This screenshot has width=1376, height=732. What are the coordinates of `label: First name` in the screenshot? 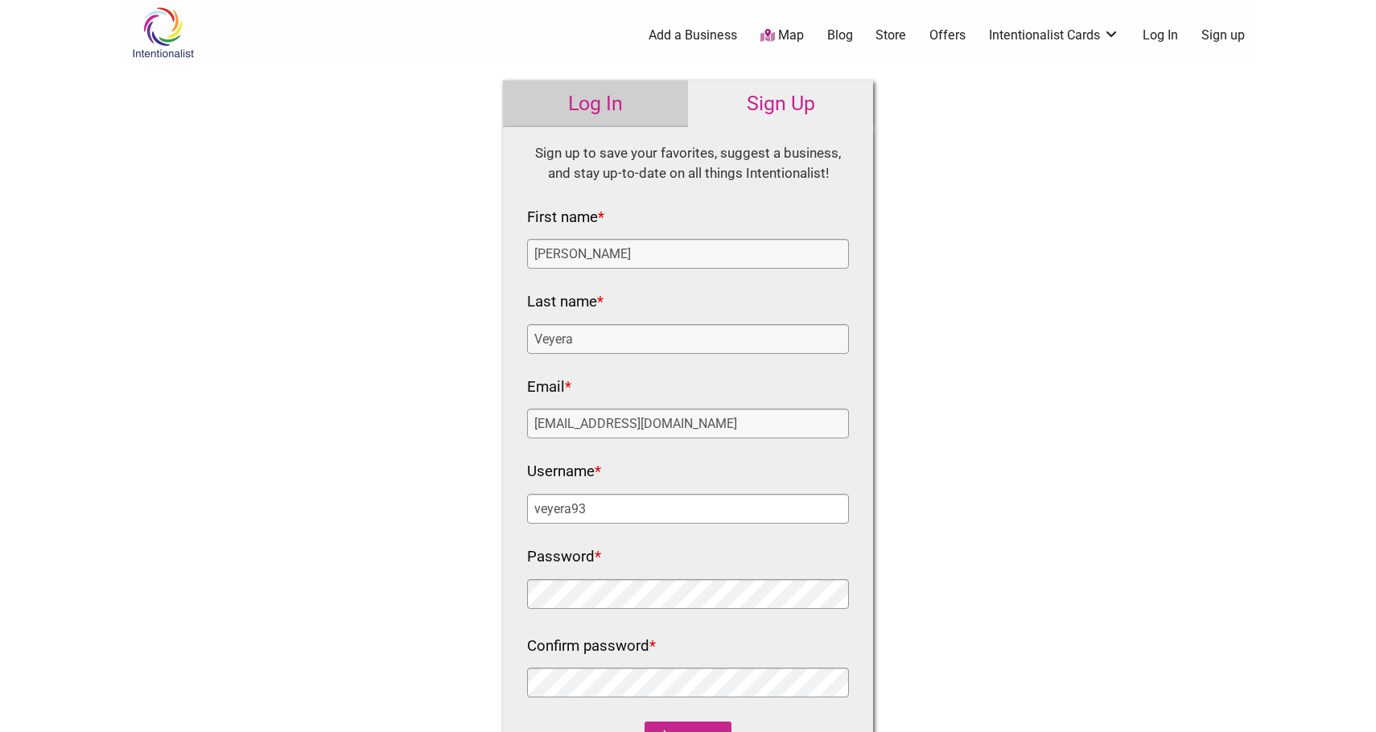 It's located at (566, 218).